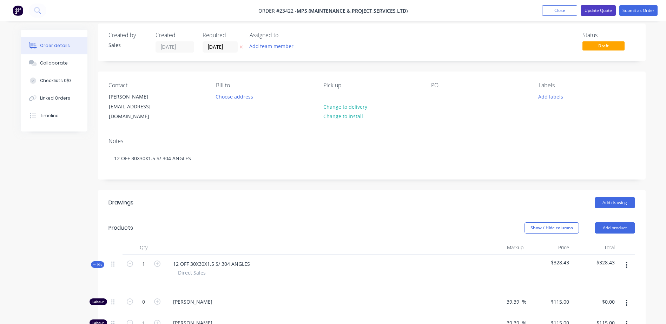 The image size is (666, 324). I want to click on a: MPS (Maintenance & Project Services Ltd), so click(352, 11).